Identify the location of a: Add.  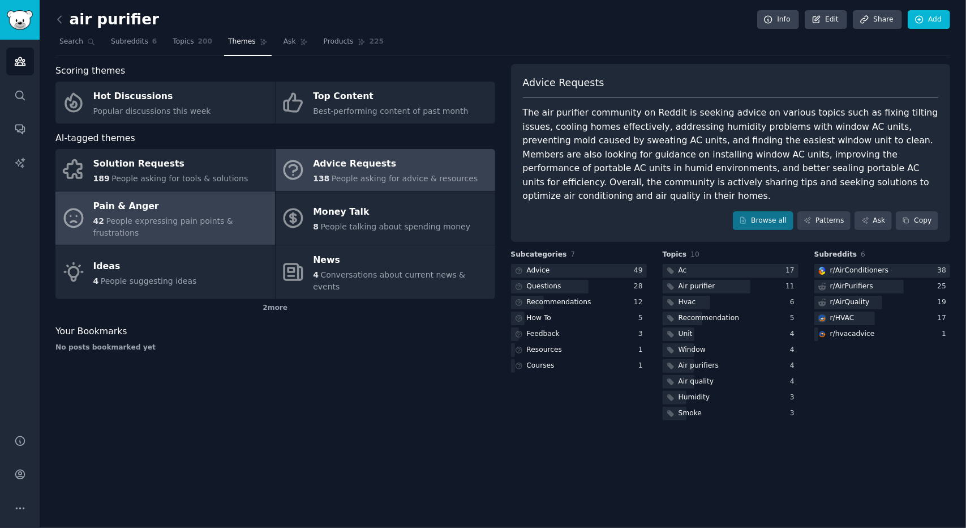
(929, 20).